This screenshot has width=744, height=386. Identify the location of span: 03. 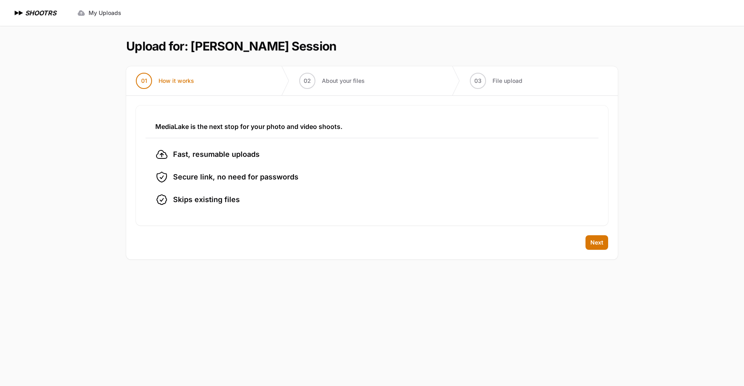
(478, 81).